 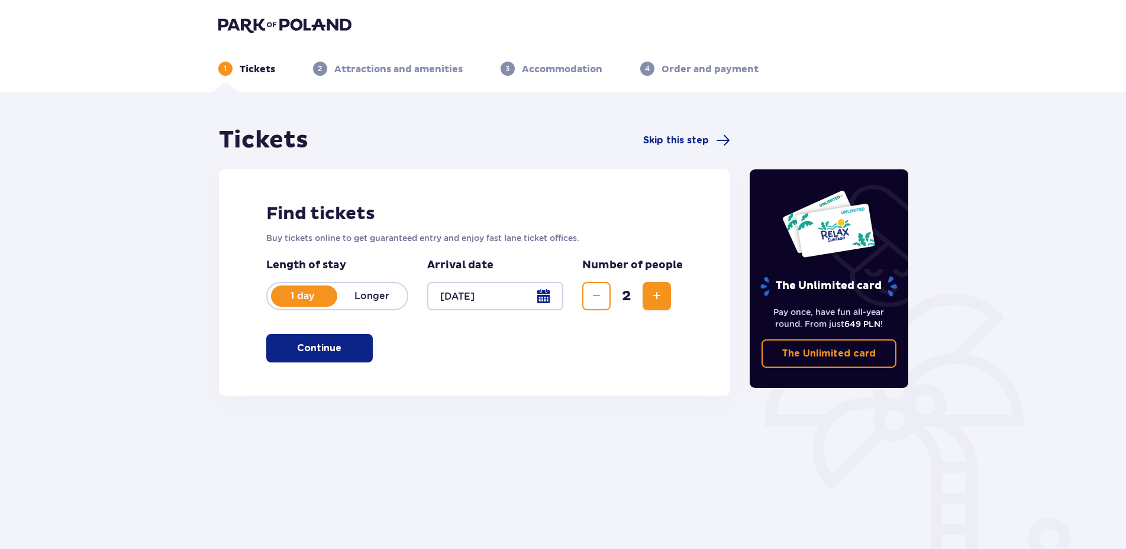 What do you see at coordinates (475, 214) in the screenshot?
I see `h2: Find tickets` at bounding box center [475, 214].